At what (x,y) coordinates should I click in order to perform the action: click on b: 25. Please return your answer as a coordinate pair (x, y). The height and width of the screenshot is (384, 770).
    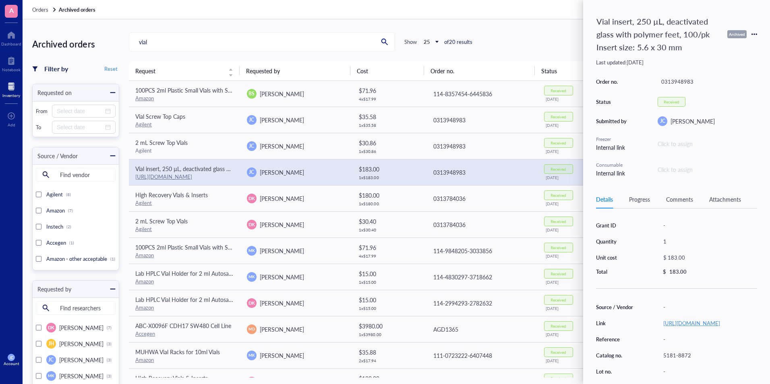
    Looking at the image, I should click on (427, 41).